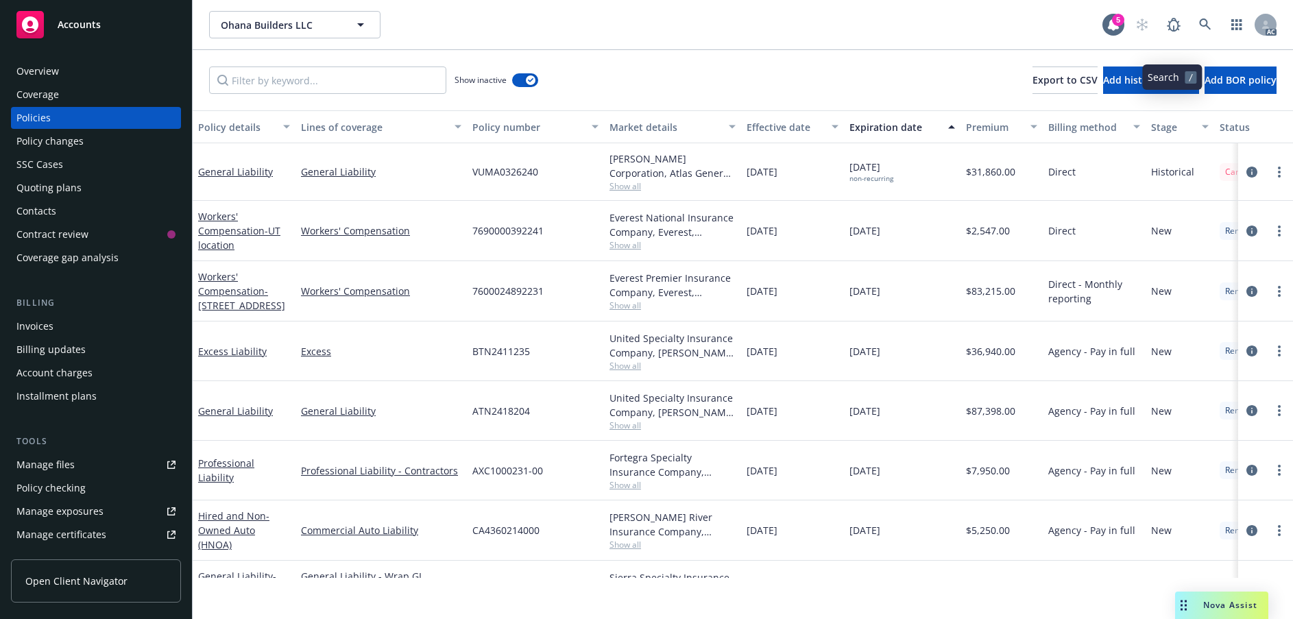 Image resolution: width=1293 pixels, height=619 pixels. I want to click on span: Open Client Navigator, so click(76, 581).